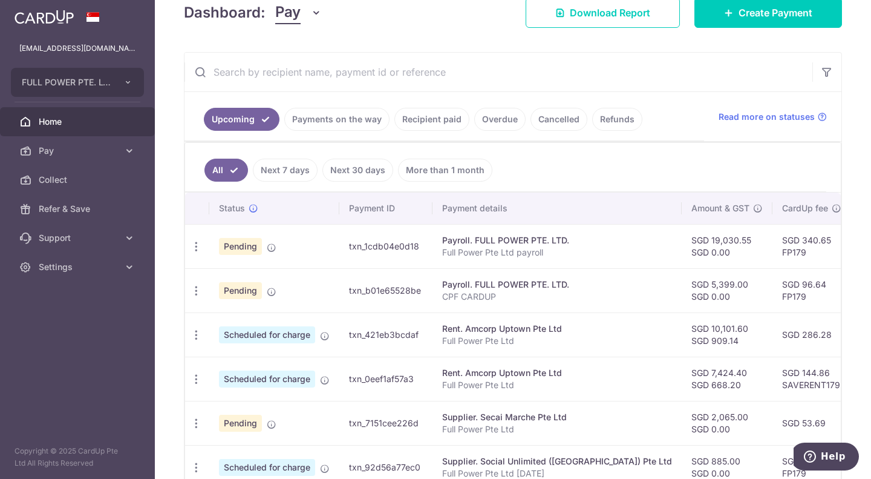  What do you see at coordinates (557, 208) in the screenshot?
I see `th: Payment details` at bounding box center [557, 208].